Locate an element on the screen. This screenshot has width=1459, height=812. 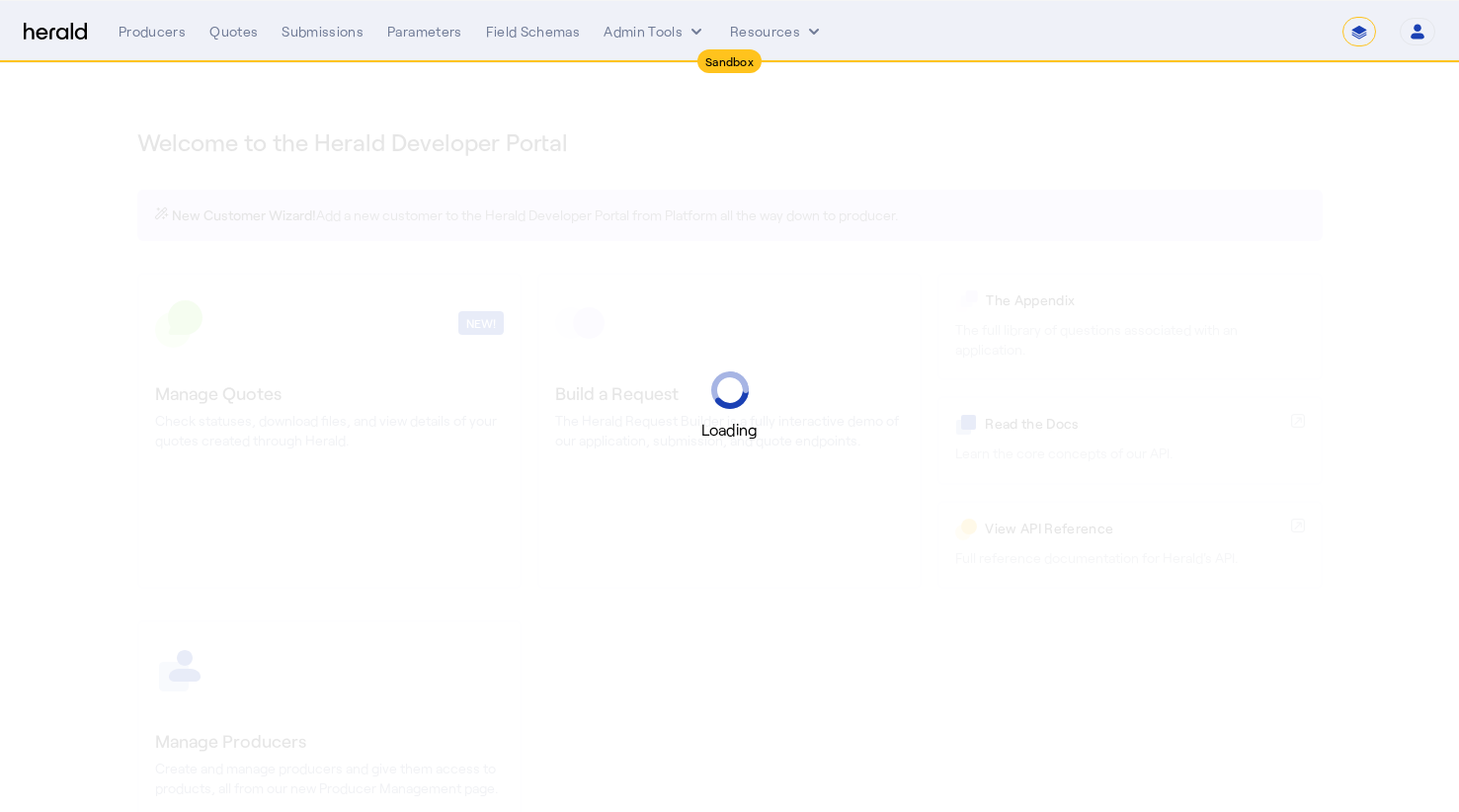
img: Herald Logo is located at coordinates (55, 32).